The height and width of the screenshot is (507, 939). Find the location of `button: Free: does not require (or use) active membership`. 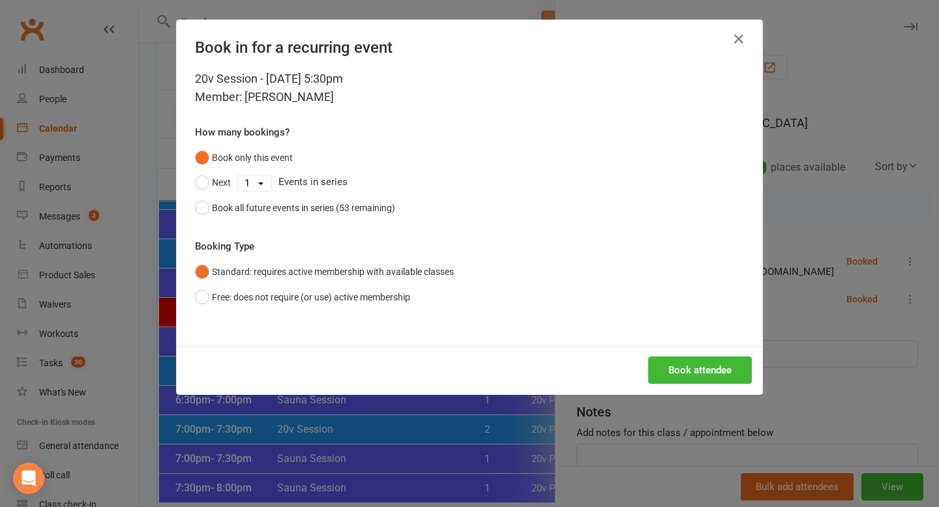

button: Free: does not require (or use) active membership is located at coordinates (303, 297).